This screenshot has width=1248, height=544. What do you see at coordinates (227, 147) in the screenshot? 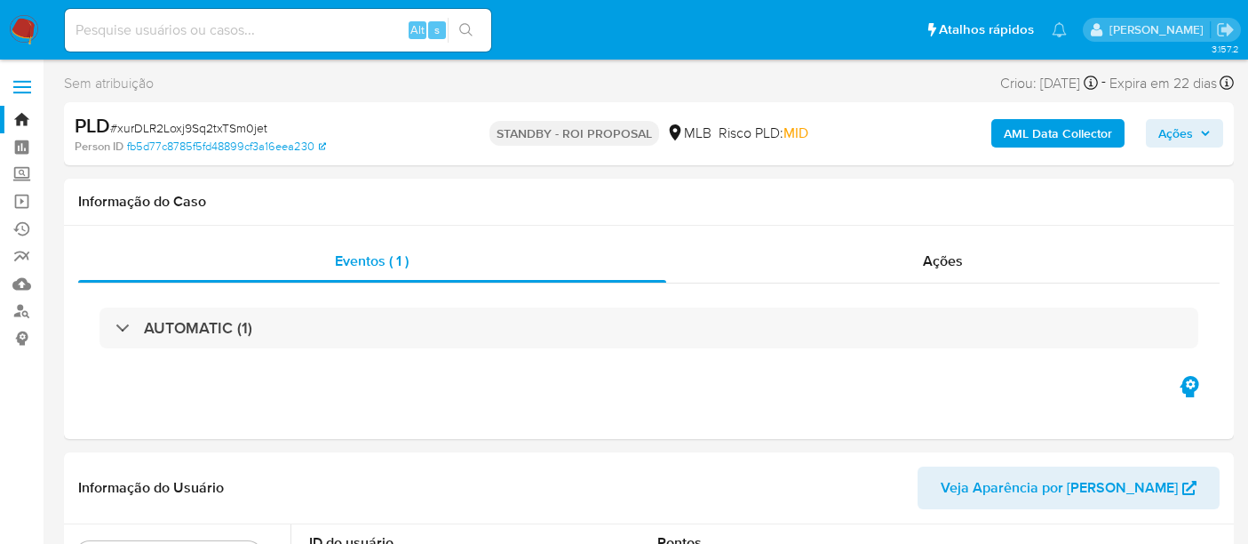
I see `a: fb5d77c8785f5fd48899cf3a16eea230` at bounding box center [227, 147].